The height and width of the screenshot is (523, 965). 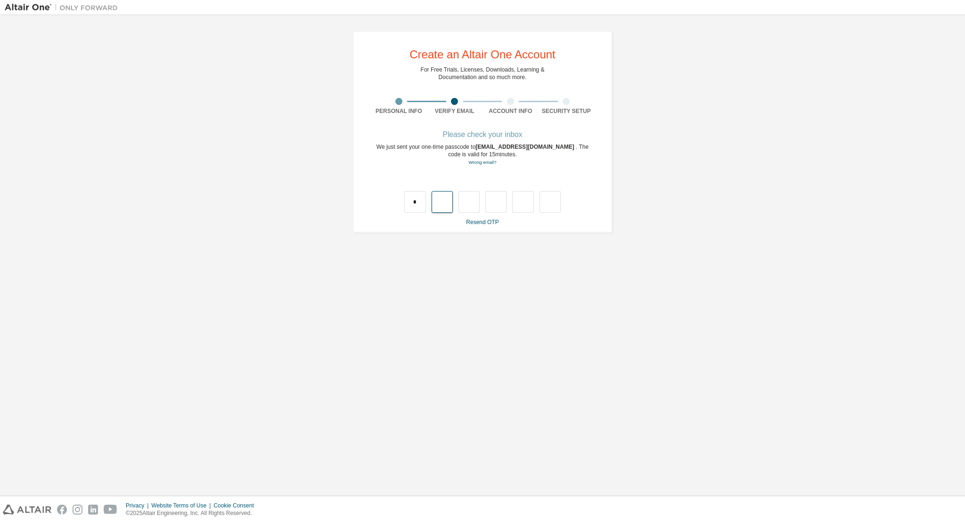 What do you see at coordinates (510, 111) in the screenshot?
I see `div: Account Info` at bounding box center [510, 111].